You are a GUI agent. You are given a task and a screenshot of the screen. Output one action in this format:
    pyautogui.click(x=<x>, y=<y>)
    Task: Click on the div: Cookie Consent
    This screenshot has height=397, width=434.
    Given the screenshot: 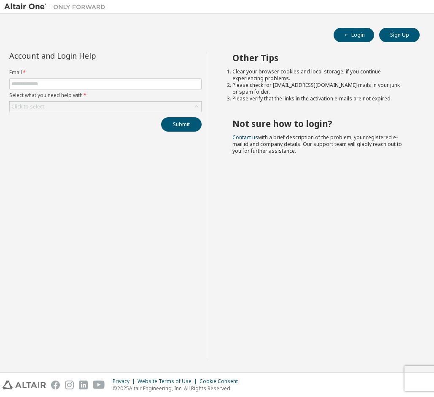 What is the action you would take?
    pyautogui.click(x=221, y=382)
    